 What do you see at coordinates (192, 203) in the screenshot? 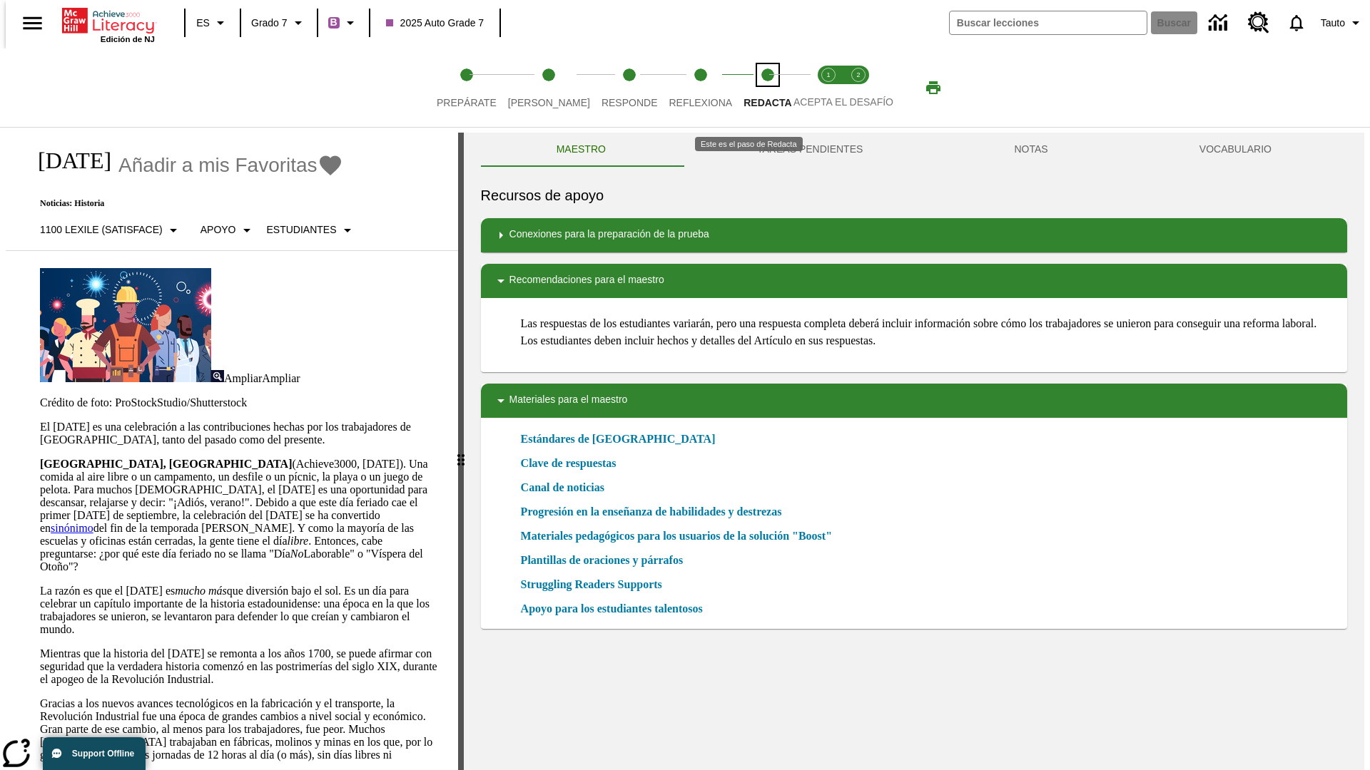
I see `p: Noticias: Historia` at bounding box center [192, 203].